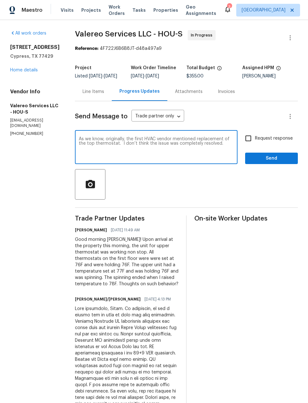 This screenshot has height=403, width=308. Describe the element at coordinates (67, 10) in the screenshot. I see `span: Visits` at that location.